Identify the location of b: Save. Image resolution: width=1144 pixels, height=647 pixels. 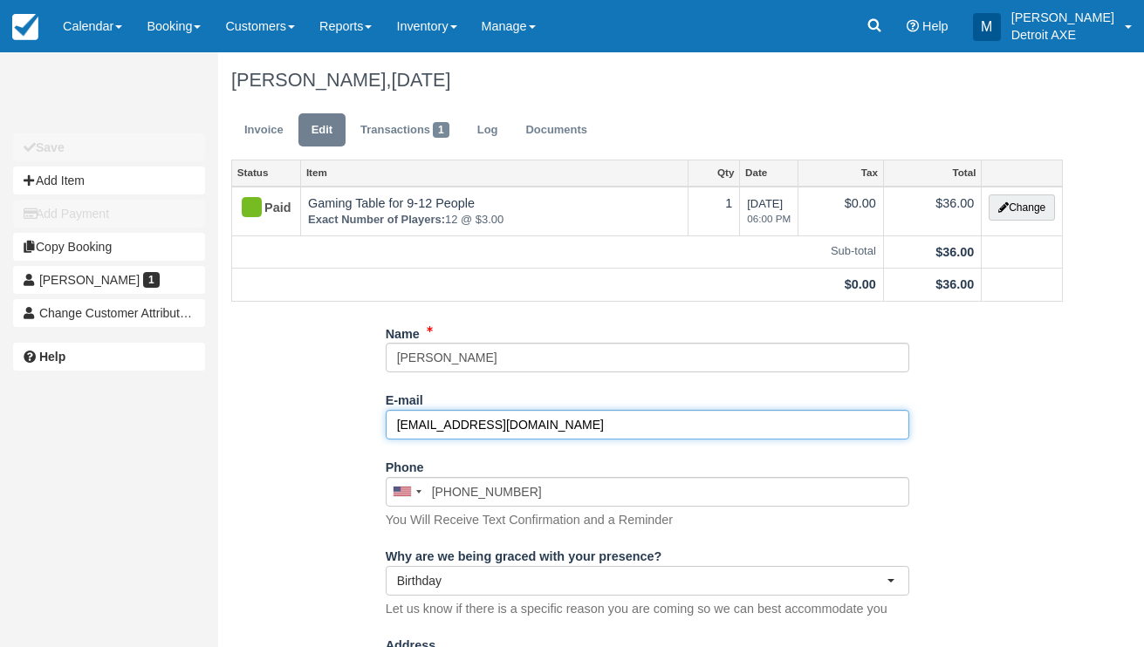
(50, 147).